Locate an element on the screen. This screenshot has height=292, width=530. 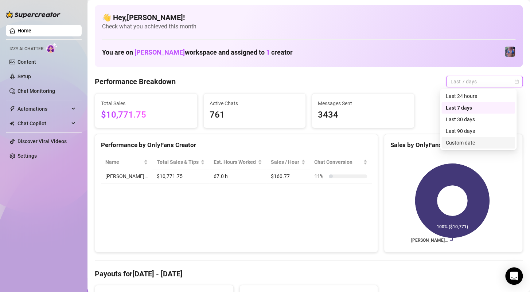
td: $10,771.75 is located at coordinates (181, 176).